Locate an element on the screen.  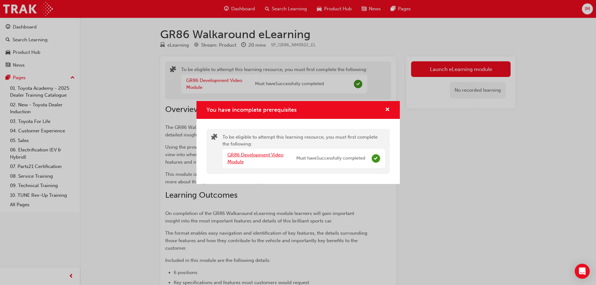
span: Complete is located at coordinates (376, 158).